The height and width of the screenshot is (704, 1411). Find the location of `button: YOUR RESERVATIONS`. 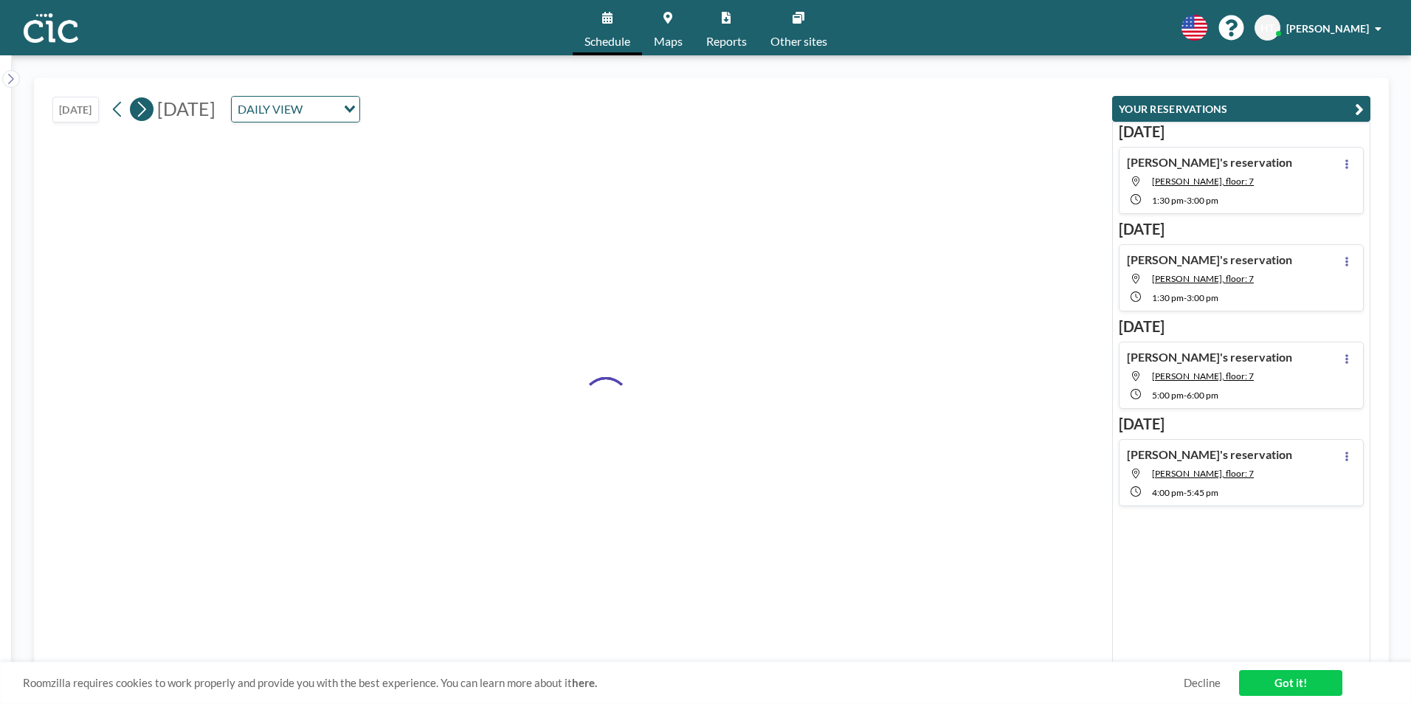

button: YOUR RESERVATIONS is located at coordinates (1242, 109).